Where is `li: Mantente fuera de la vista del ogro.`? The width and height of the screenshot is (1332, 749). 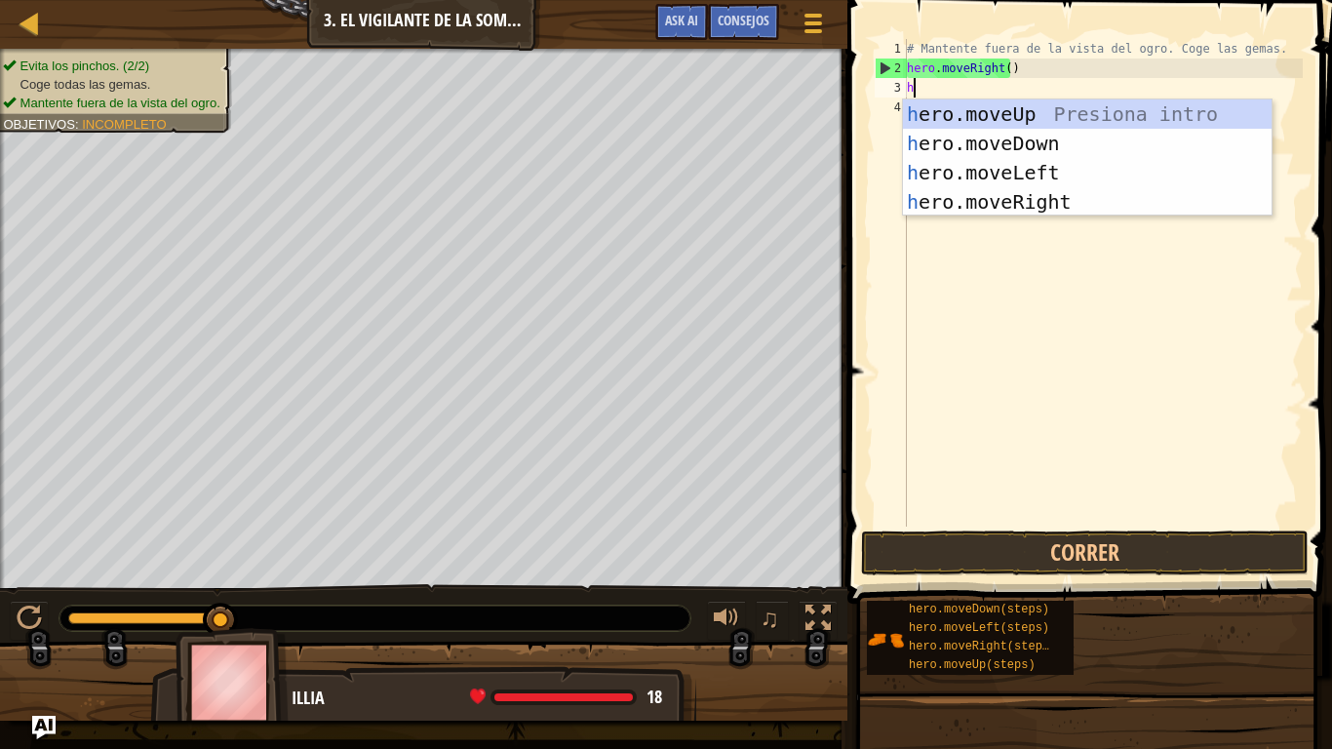
li: Mantente fuera de la vista del ogro. is located at coordinates (111, 102).